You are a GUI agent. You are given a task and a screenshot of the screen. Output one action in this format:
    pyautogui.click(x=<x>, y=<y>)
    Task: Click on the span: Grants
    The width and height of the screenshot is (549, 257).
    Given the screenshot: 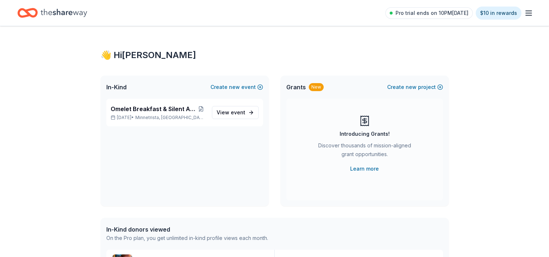 What is the action you would take?
    pyautogui.click(x=296, y=87)
    